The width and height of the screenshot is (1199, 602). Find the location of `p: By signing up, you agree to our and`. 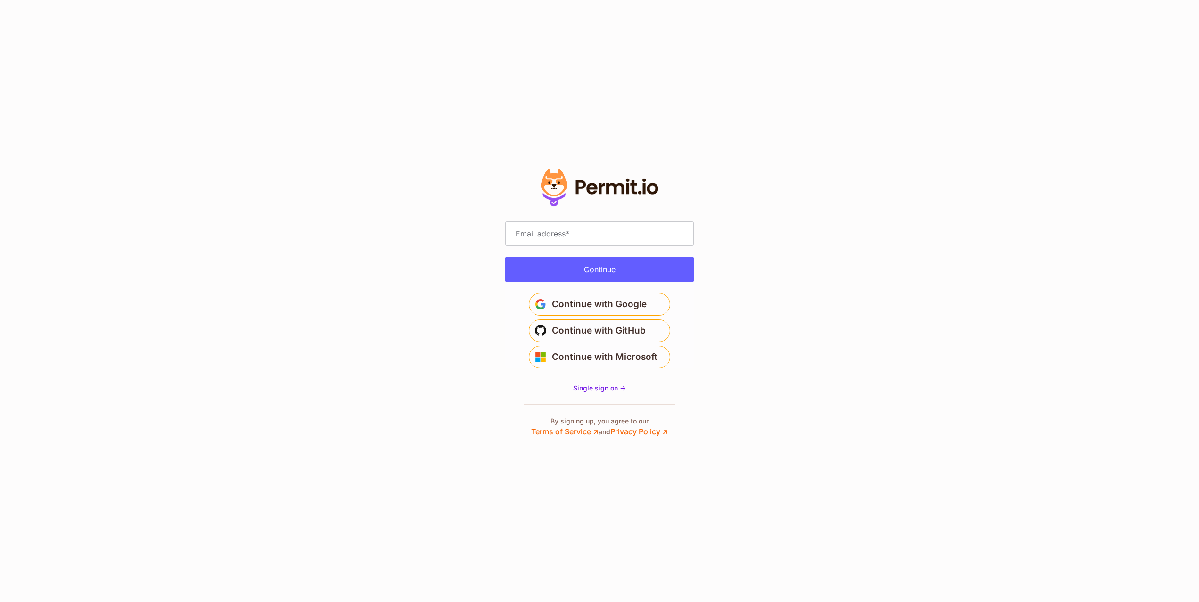

p: By signing up, you agree to our and is located at coordinates (600, 427).